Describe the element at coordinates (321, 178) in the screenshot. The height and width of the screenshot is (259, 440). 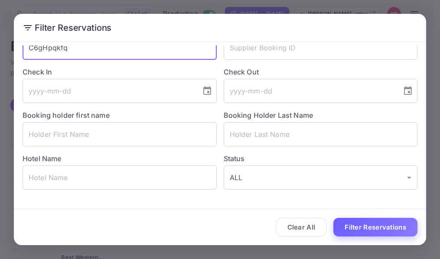
I see `div: ALL` at that location.